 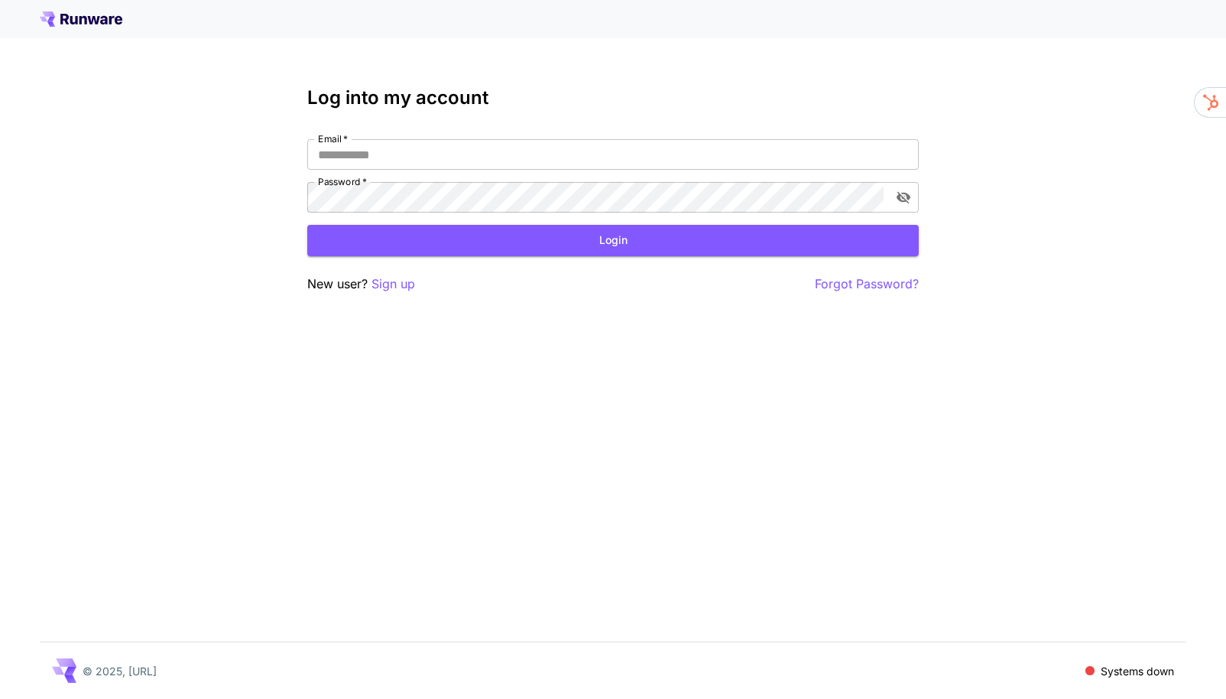 What do you see at coordinates (393, 284) in the screenshot?
I see `button: Sign up` at bounding box center [393, 284].